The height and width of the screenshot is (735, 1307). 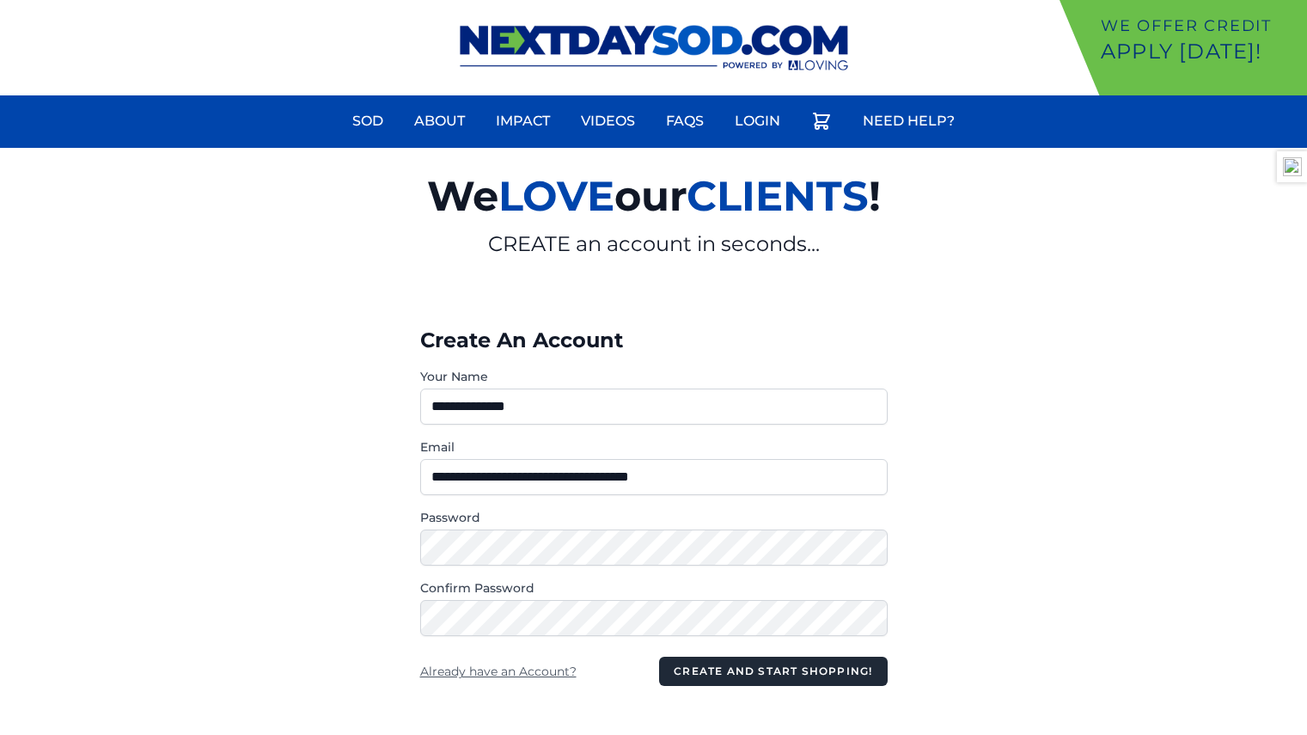 I want to click on label: Your Name, so click(x=654, y=376).